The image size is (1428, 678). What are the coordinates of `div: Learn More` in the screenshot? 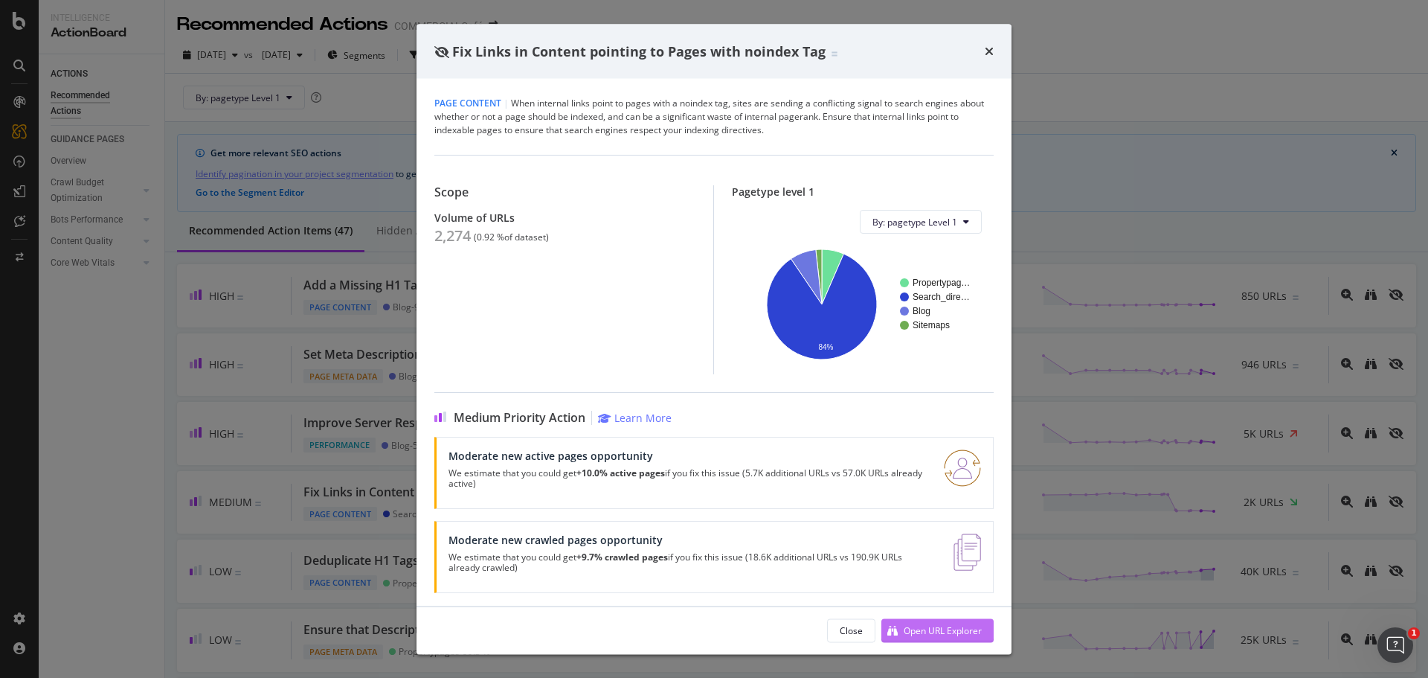 It's located at (643, 417).